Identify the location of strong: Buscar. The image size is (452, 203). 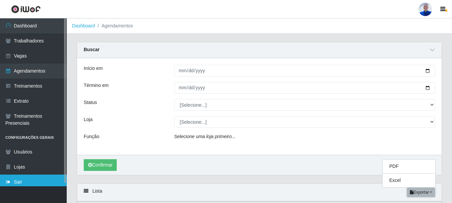
(91, 49).